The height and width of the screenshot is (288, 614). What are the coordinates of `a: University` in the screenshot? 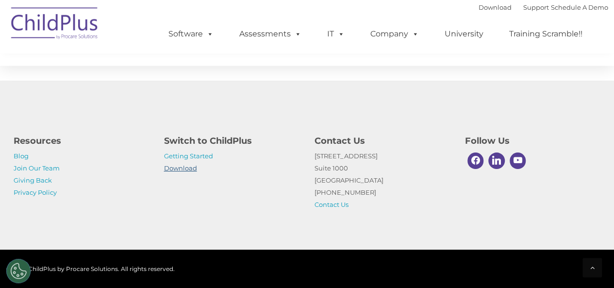 It's located at (464, 34).